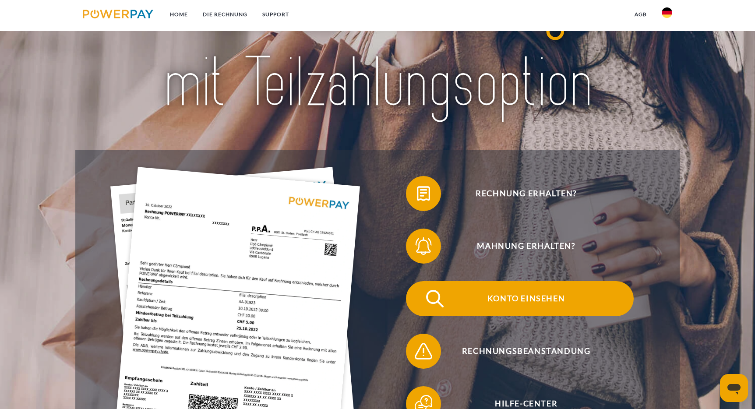 This screenshot has height=409, width=755. Describe the element at coordinates (520, 194) in the screenshot. I see `a: Rechnung erhalten?` at that location.